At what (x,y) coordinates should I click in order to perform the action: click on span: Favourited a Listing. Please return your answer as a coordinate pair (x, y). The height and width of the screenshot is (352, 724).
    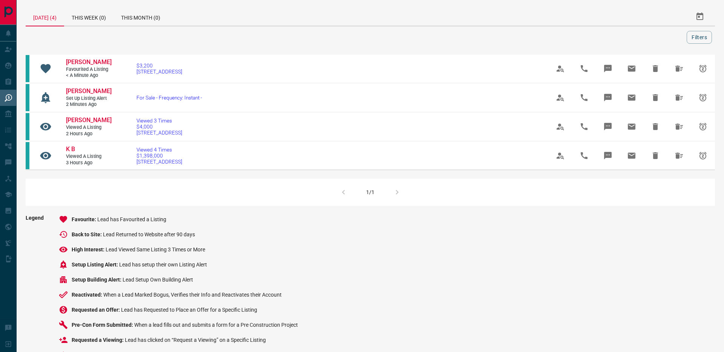
    Looking at the image, I should click on (89, 69).